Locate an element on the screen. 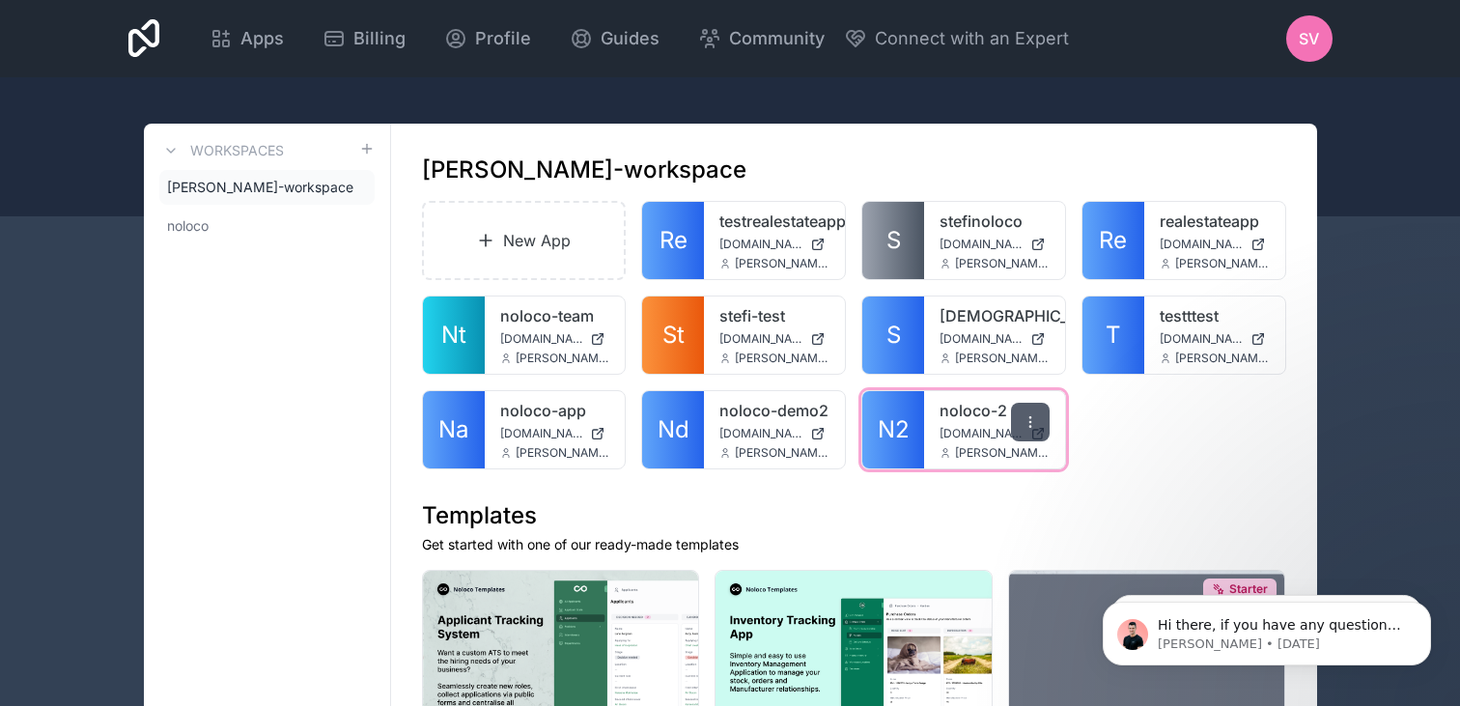 Image resolution: width=1460 pixels, height=706 pixels. a: Community is located at coordinates (761, 39).